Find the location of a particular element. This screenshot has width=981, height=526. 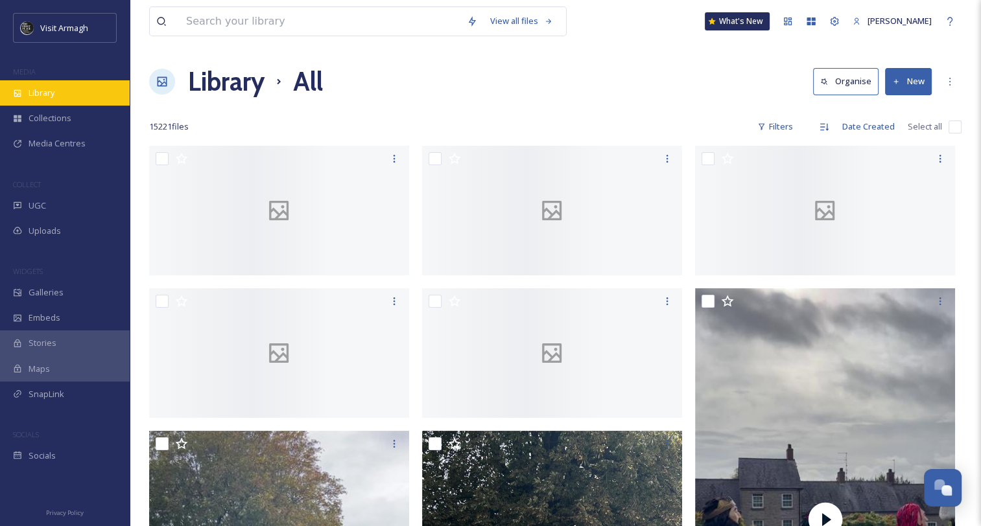

span: Embeds is located at coordinates (44, 318).